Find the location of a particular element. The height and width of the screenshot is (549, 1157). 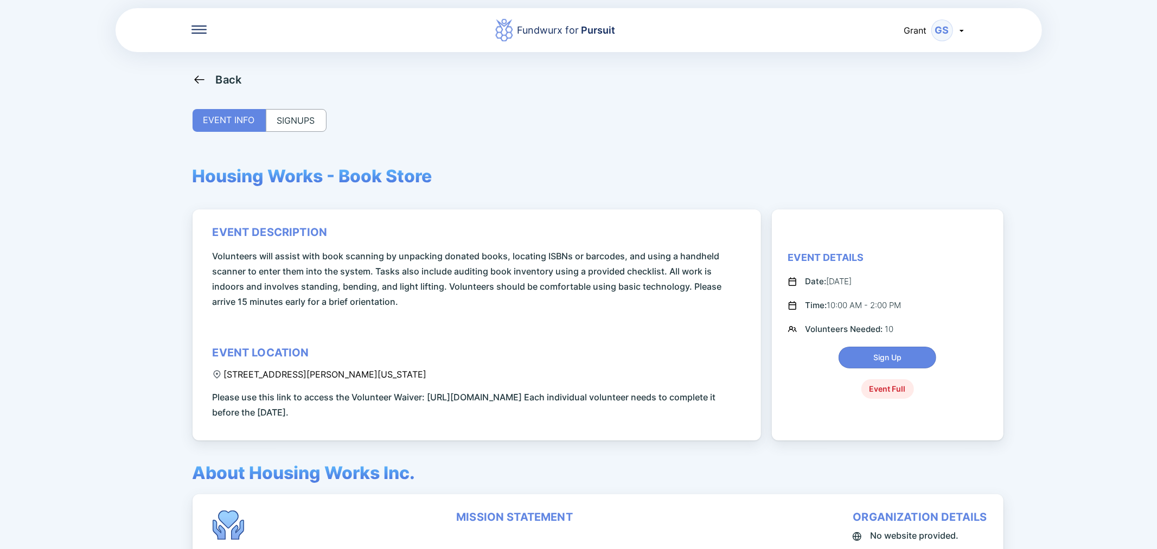

div: Fundwurx for is located at coordinates (566, 30).